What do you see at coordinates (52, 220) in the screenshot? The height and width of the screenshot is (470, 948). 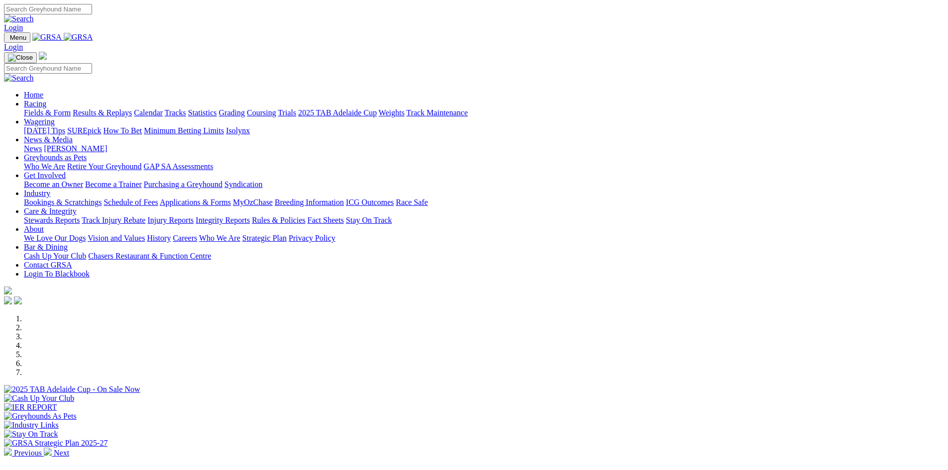 I see `a: Stewards Reports` at bounding box center [52, 220].